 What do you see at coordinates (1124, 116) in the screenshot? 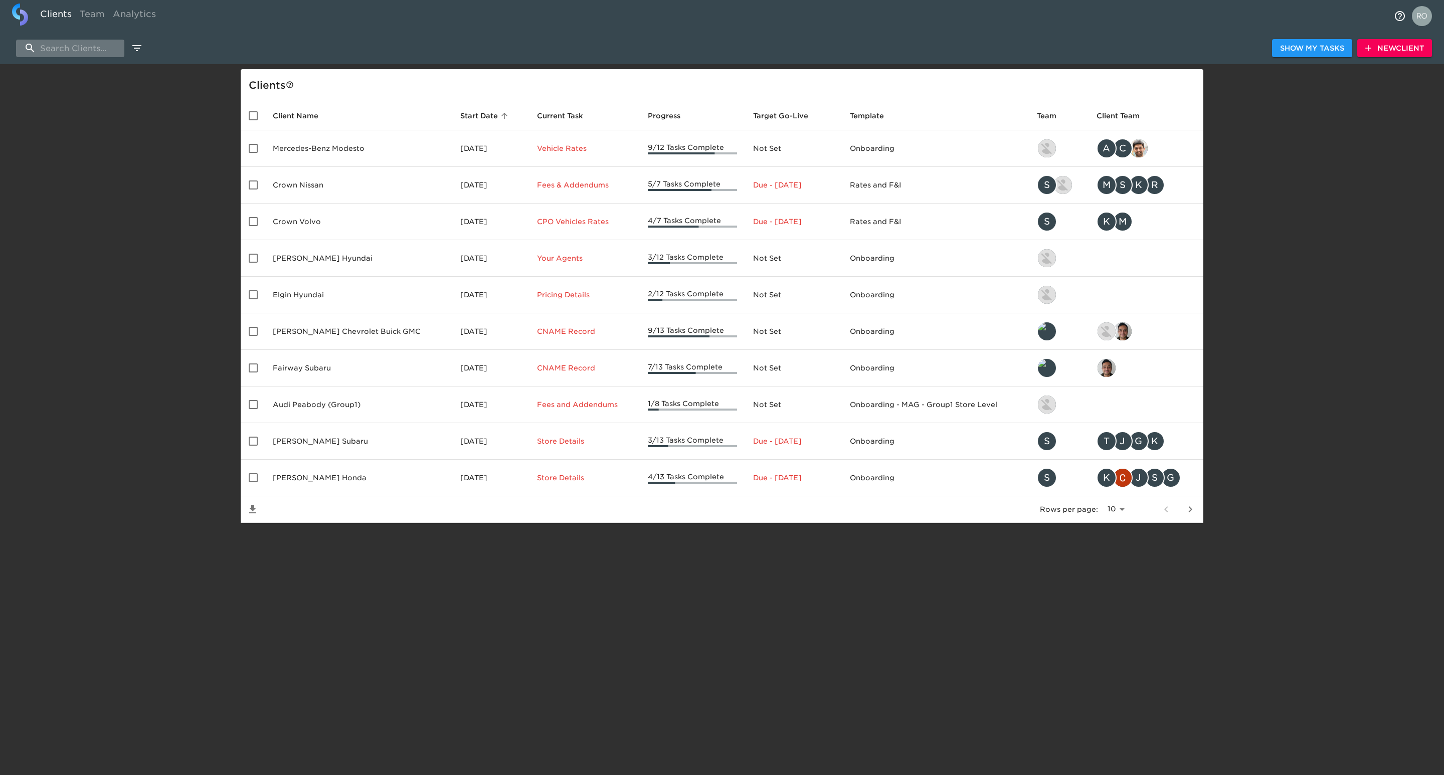
I see `span: Client Team` at bounding box center [1124, 116].